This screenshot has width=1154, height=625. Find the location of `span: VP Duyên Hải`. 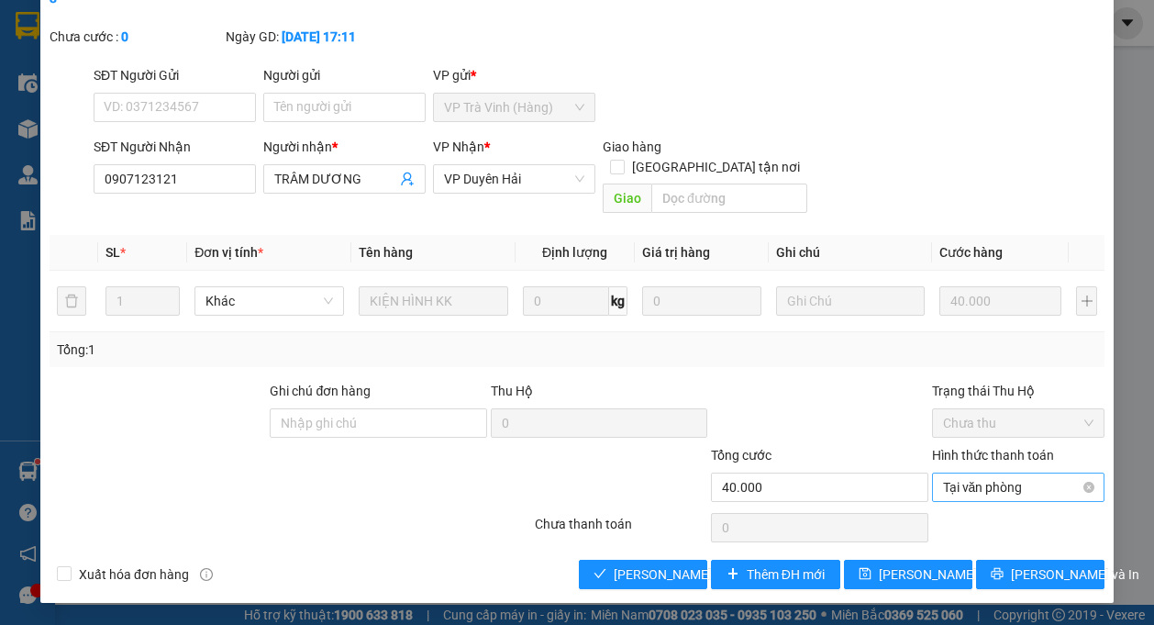

span: VP Duyên Hải is located at coordinates (514, 179).